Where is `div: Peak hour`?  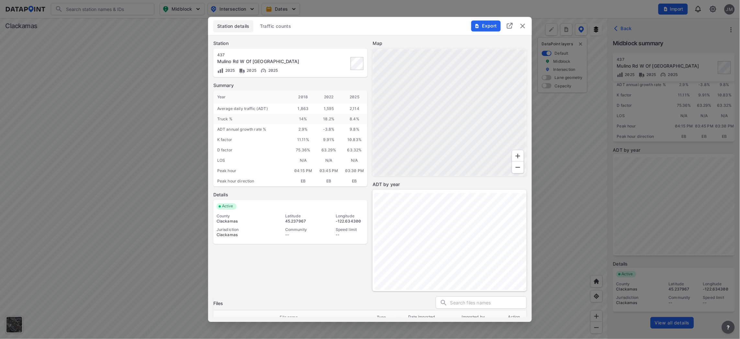
div: Peak hour is located at coordinates (252, 171).